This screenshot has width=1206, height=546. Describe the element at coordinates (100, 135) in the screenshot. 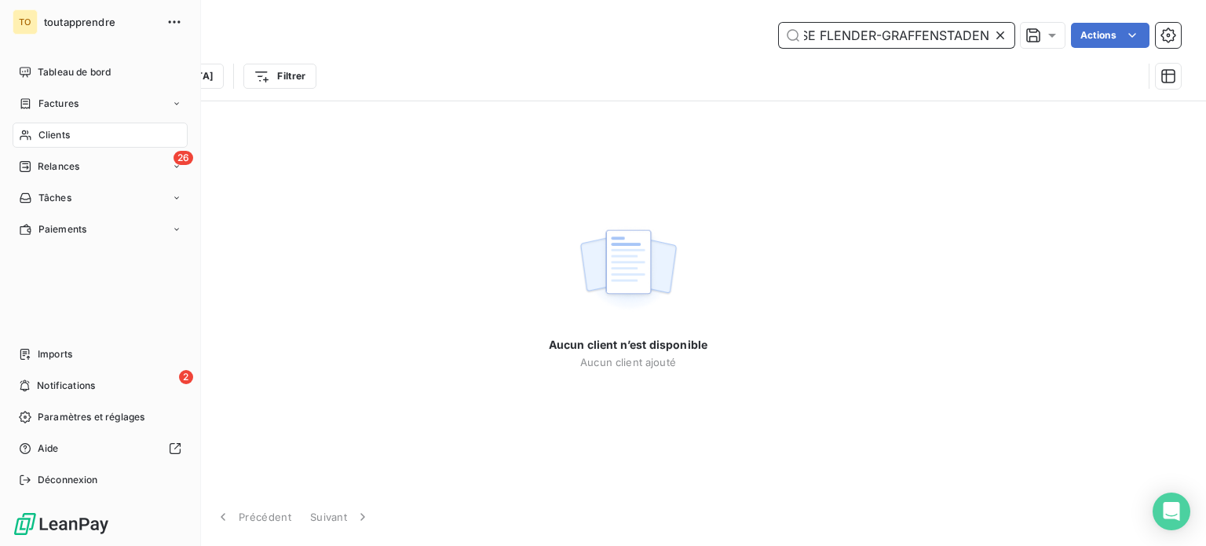

I see `a: Clients` at that location.